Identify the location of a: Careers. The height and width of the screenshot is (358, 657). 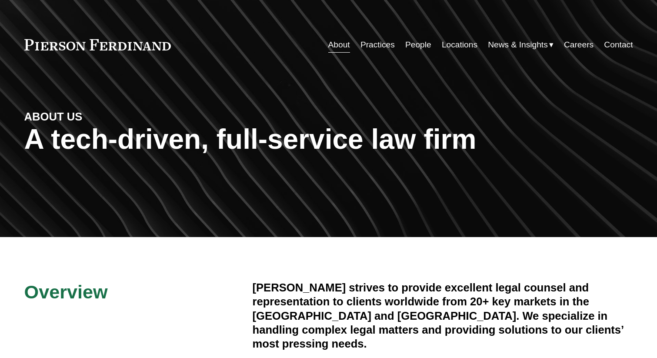
(578, 45).